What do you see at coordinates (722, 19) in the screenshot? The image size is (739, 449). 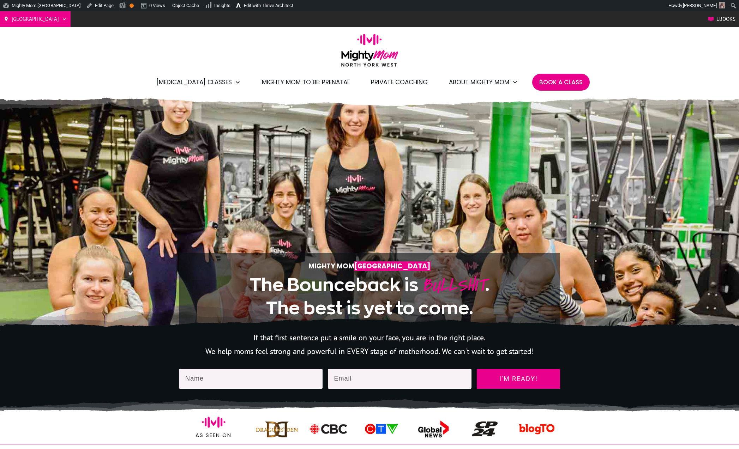 I see `a: Ebooks` at bounding box center [722, 19].